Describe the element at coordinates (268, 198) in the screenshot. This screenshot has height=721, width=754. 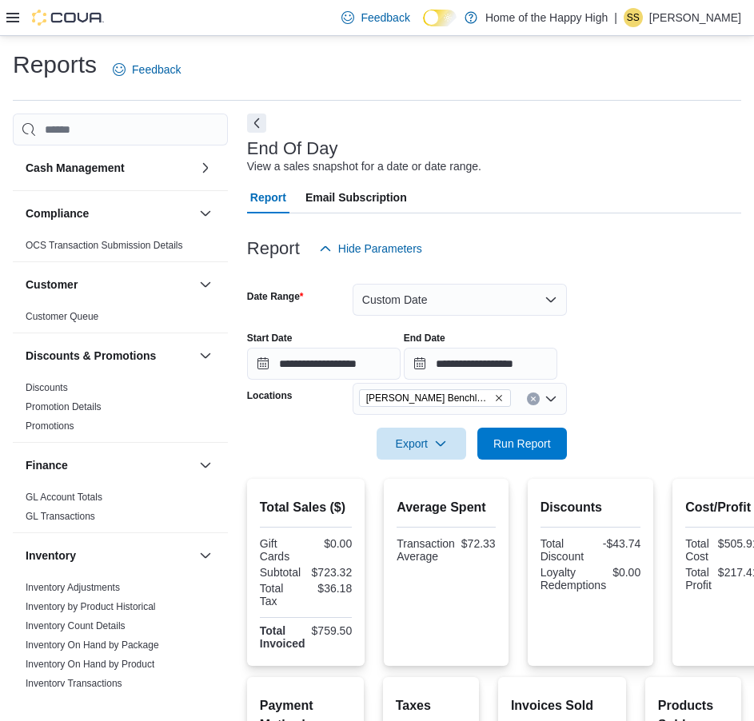
I see `span: Report` at that location.